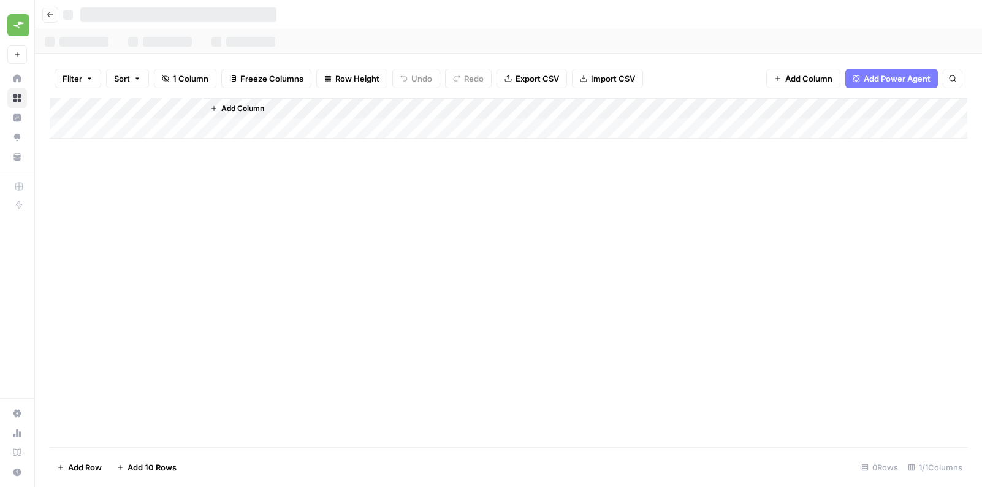 This screenshot has height=487, width=982. I want to click on span: Import CSV, so click(613, 78).